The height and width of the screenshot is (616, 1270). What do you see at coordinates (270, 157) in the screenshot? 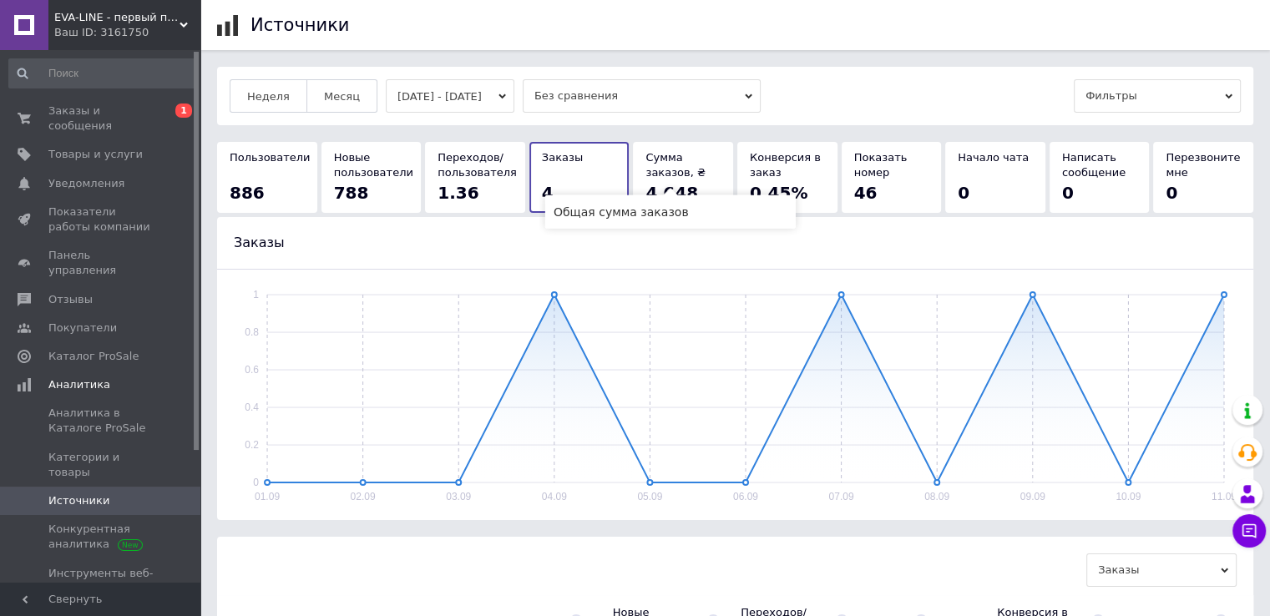
I see `span: Пользователи` at bounding box center [270, 157].